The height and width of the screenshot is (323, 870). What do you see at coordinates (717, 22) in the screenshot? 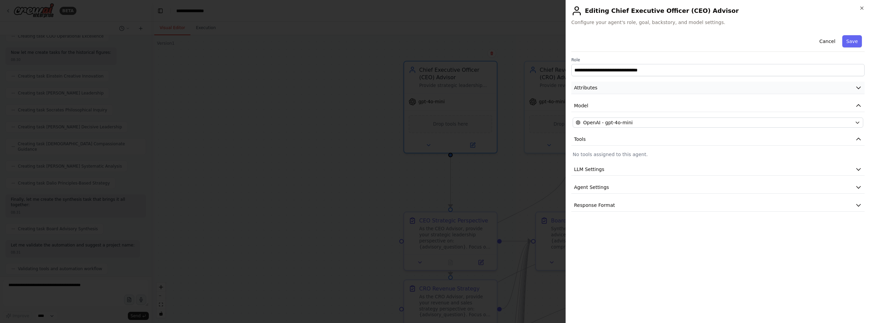
I see `span: Configure your agent's role, goal, backstory, and model settings.` at bounding box center [717, 22].